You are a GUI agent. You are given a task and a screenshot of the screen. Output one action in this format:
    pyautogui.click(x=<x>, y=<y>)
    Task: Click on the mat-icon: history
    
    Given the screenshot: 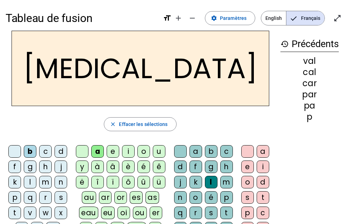 What is the action you would take?
    pyautogui.click(x=284, y=44)
    